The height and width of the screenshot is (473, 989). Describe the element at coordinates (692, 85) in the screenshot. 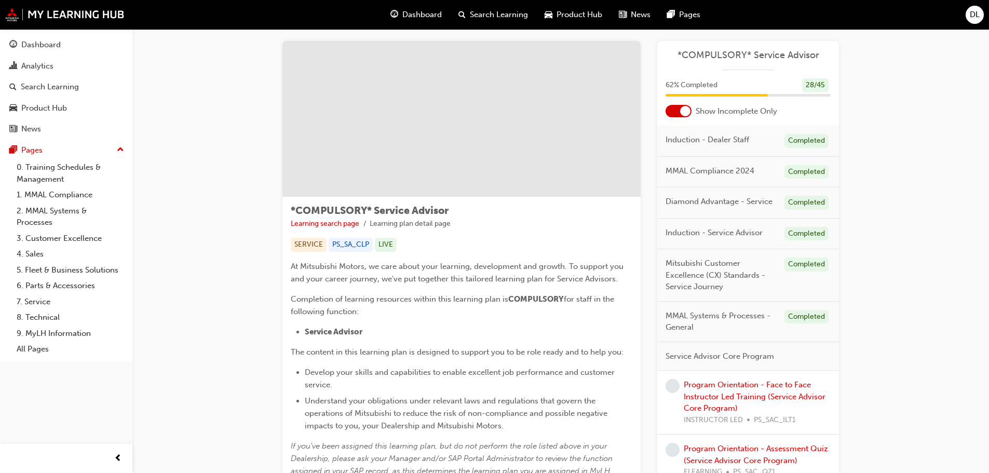

I see `span: 62 % Completed` at that location.